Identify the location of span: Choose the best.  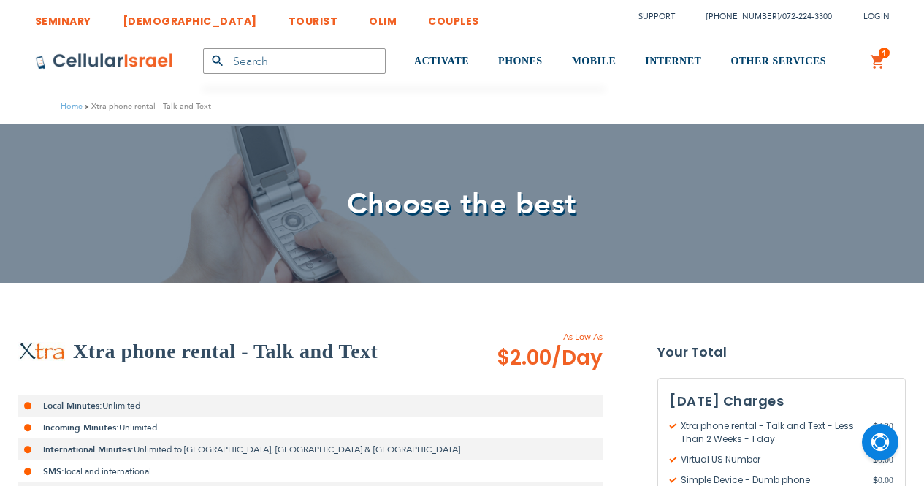
(462, 204).